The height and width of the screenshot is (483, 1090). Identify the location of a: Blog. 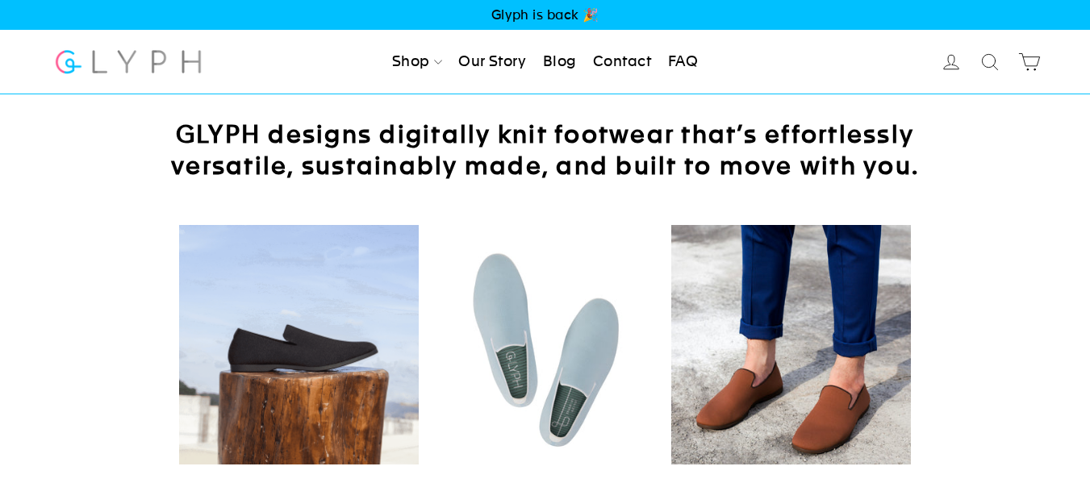
(560, 62).